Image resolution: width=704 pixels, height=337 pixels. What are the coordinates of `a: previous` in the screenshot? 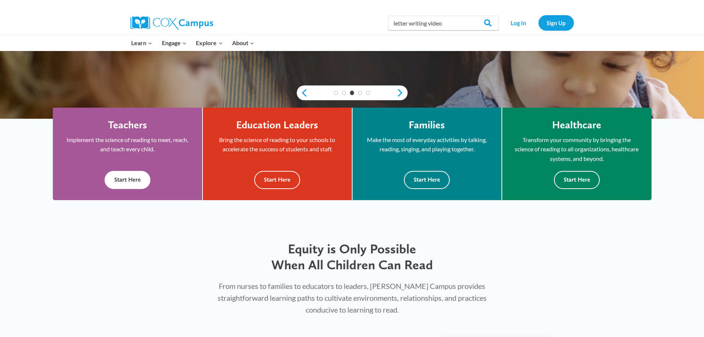 It's located at (302, 93).